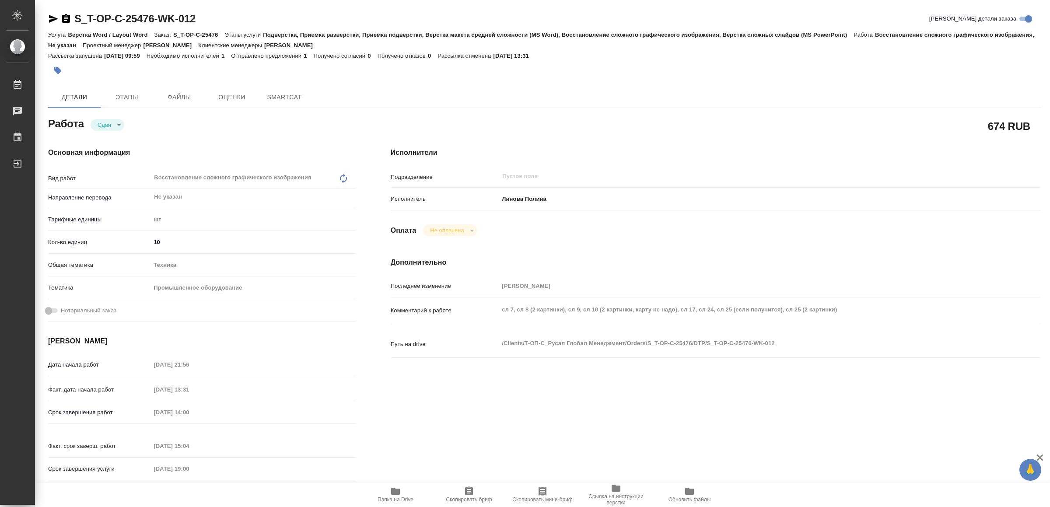  I want to click on h2: 674 RUB, so click(1009, 126).